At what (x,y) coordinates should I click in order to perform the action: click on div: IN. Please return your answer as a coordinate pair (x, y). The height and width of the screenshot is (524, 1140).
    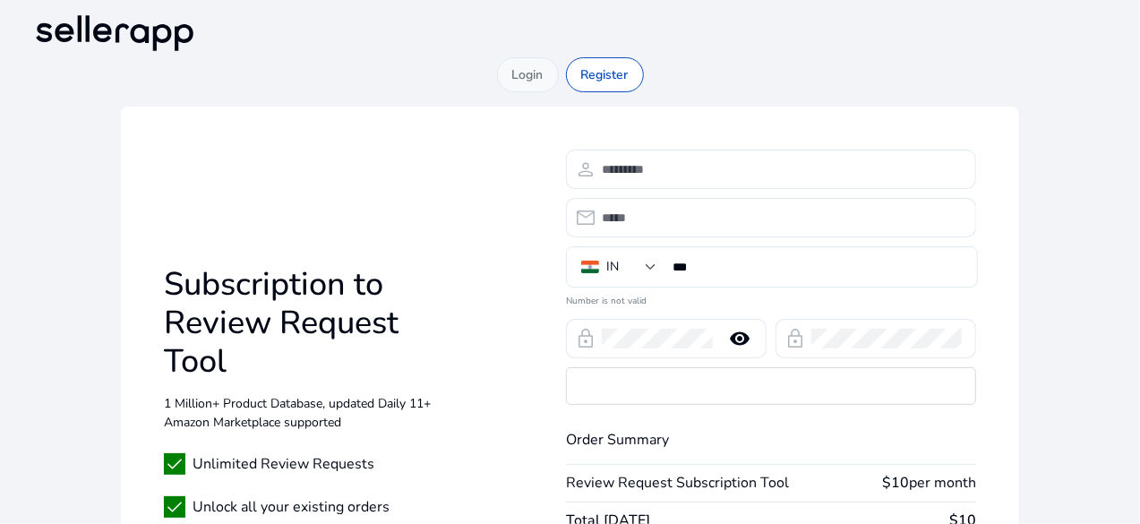
    Looking at the image, I should click on (612, 267).